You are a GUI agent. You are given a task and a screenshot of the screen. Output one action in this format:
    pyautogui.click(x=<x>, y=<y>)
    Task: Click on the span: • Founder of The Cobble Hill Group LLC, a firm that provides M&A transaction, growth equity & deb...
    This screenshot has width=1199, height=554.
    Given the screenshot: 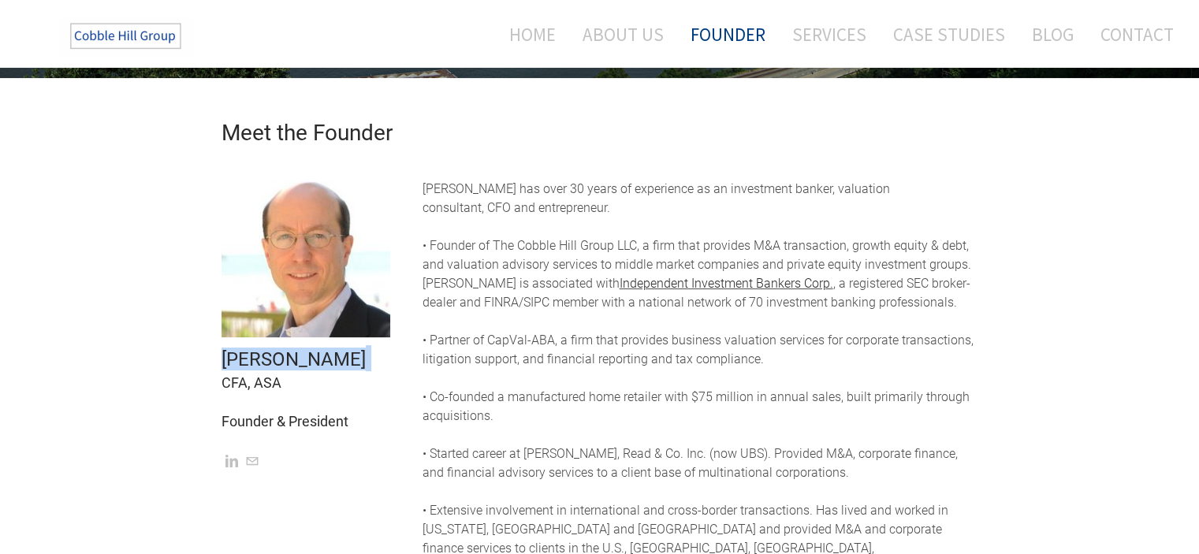 What is the action you would take?
    pyautogui.click(x=697, y=255)
    